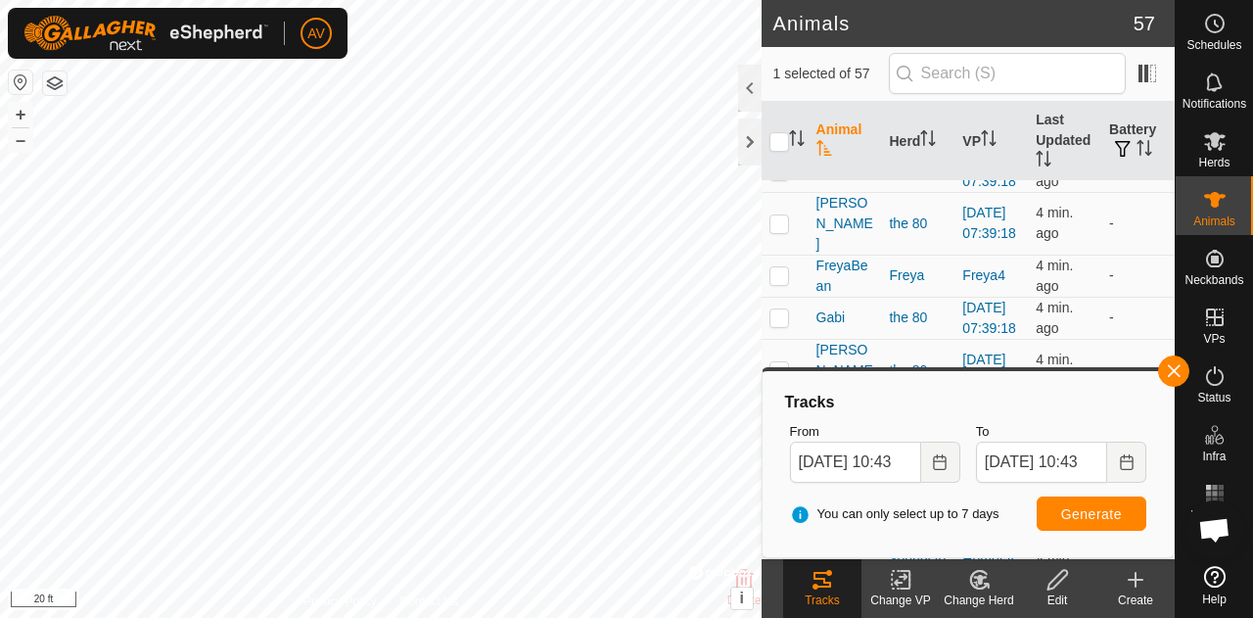 The image size is (1253, 618). Describe the element at coordinates (953, 23) in the screenshot. I see `h2: Animals` at that location.